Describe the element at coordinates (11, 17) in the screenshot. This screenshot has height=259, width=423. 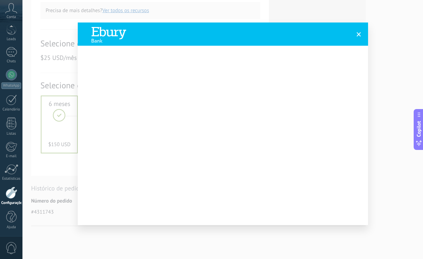
I see `span: Conta` at that location.